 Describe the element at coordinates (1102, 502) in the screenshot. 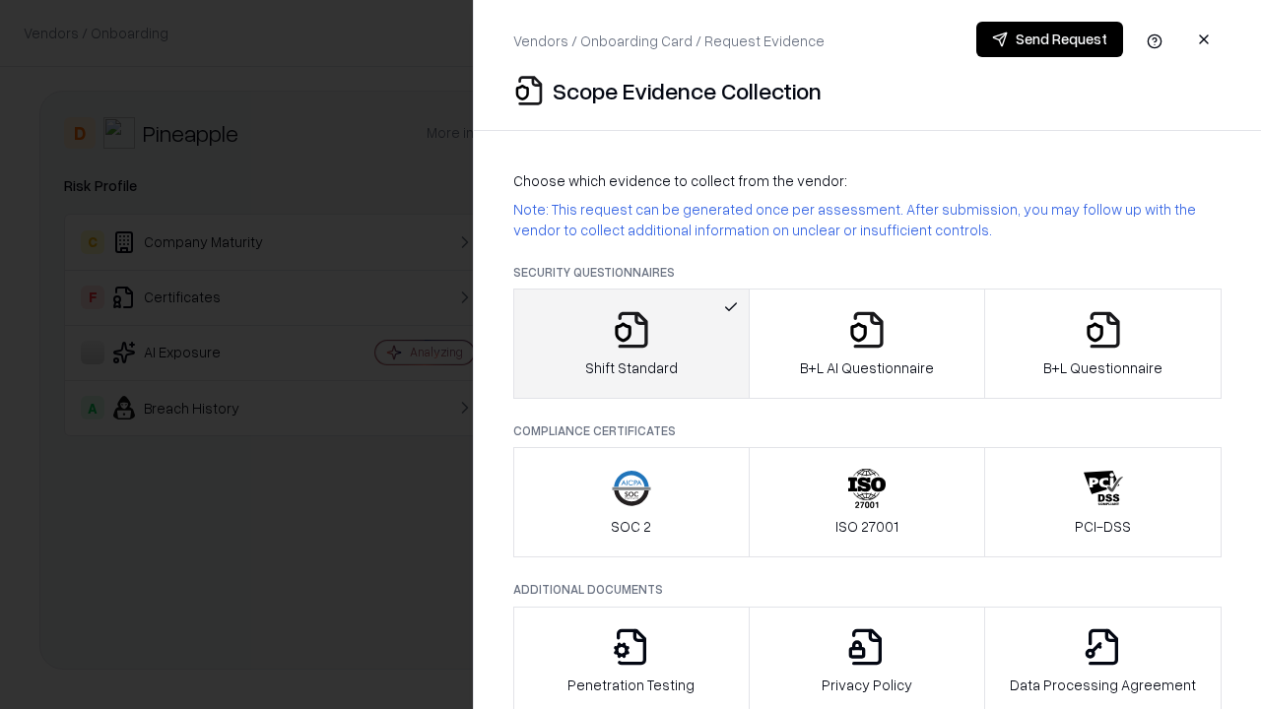

I see `button: PCI-DSS` at that location.